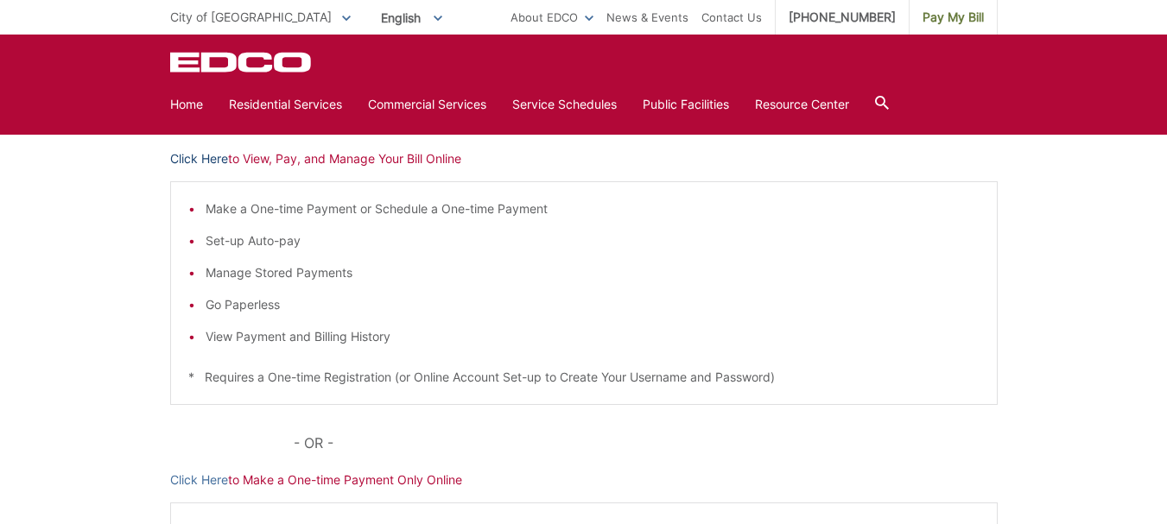  What do you see at coordinates (552, 17) in the screenshot?
I see `a: About EDCO` at bounding box center [552, 17].